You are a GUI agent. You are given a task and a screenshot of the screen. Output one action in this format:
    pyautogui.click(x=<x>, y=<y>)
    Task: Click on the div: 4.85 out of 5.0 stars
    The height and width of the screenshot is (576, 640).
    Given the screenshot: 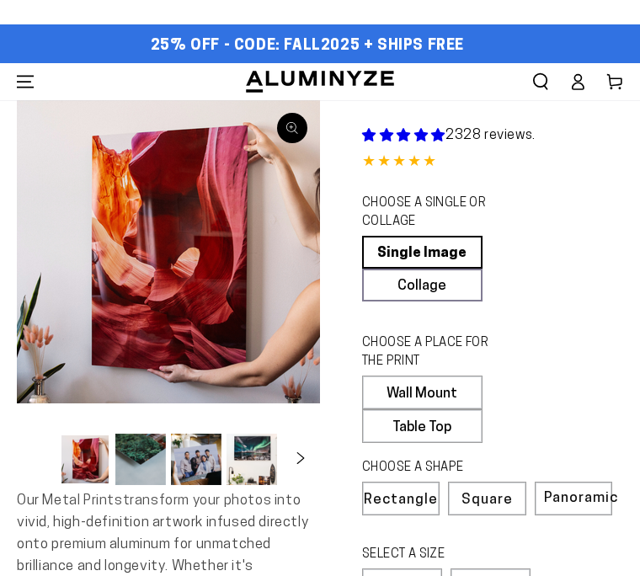 What is the action you would take?
    pyautogui.click(x=492, y=162)
    